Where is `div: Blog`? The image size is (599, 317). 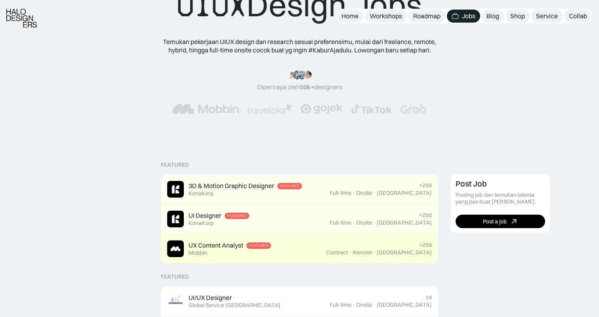 div: Blog is located at coordinates (493, 16).